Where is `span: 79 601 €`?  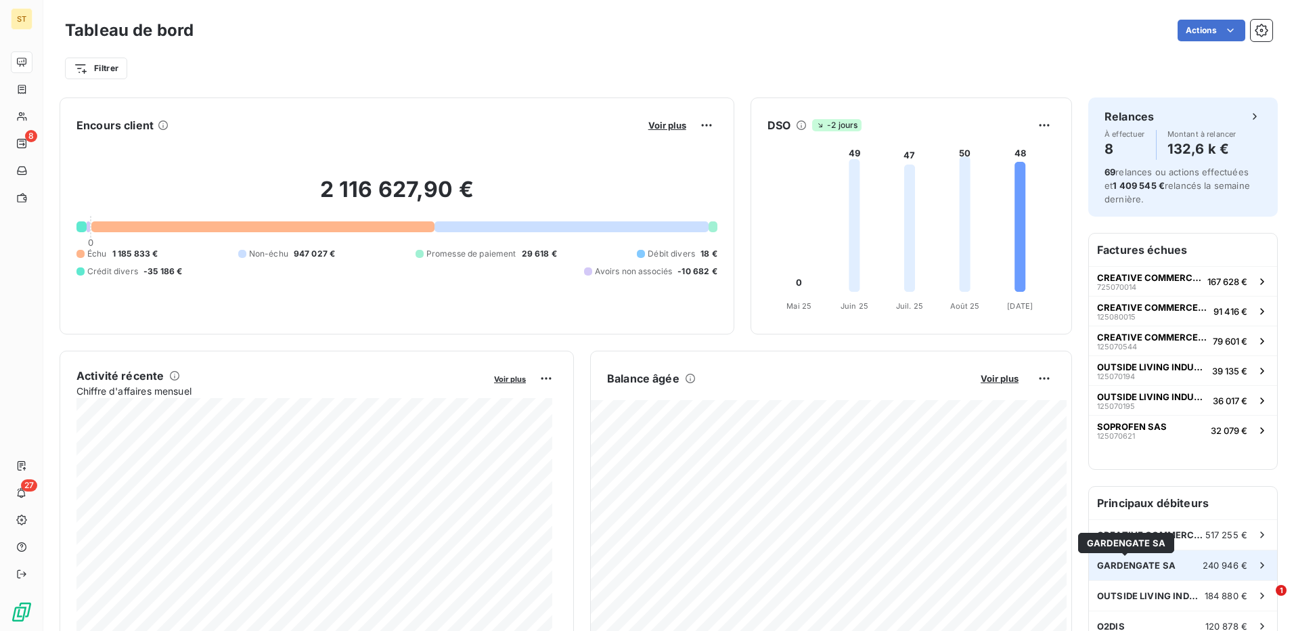 span: 79 601 € is located at coordinates (1230, 341).